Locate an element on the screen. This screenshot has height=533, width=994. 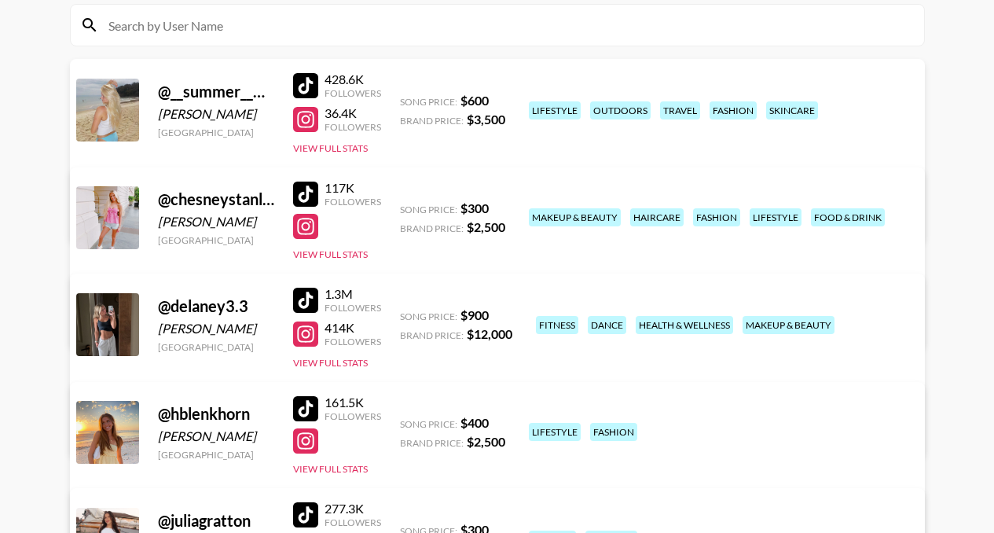
div: food & drink is located at coordinates (848, 217).